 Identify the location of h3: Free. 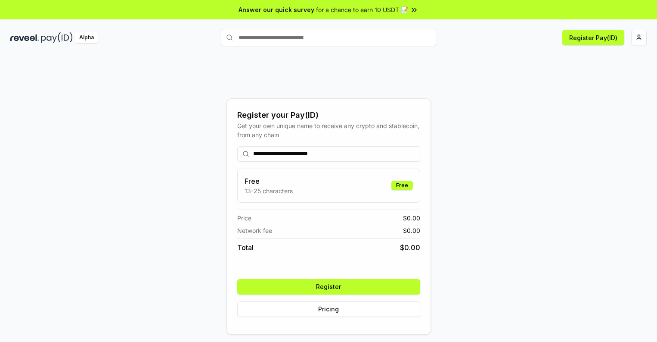
(269, 181).